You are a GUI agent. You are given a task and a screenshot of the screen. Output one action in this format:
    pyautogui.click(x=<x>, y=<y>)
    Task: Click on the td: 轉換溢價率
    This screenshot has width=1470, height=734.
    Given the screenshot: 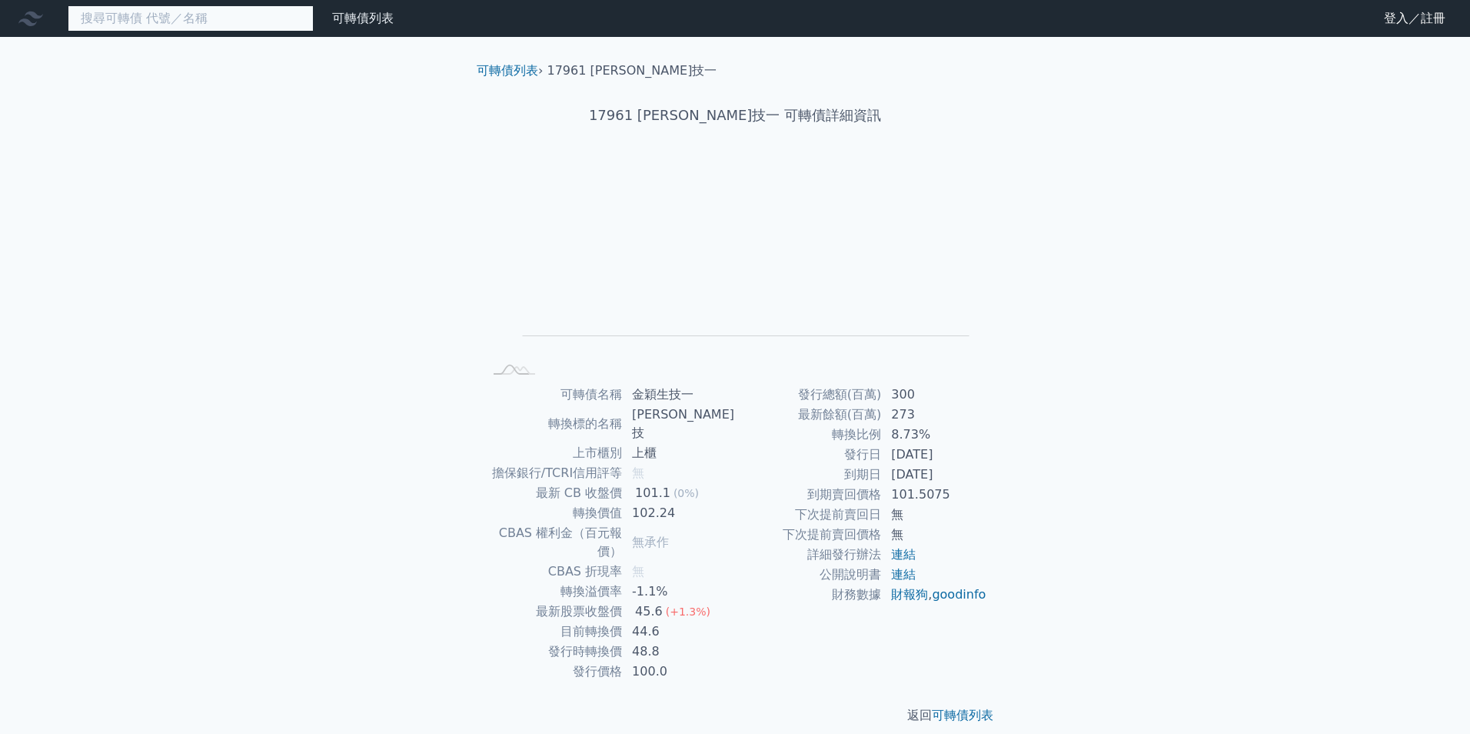 What is the action you would take?
    pyautogui.click(x=553, y=591)
    